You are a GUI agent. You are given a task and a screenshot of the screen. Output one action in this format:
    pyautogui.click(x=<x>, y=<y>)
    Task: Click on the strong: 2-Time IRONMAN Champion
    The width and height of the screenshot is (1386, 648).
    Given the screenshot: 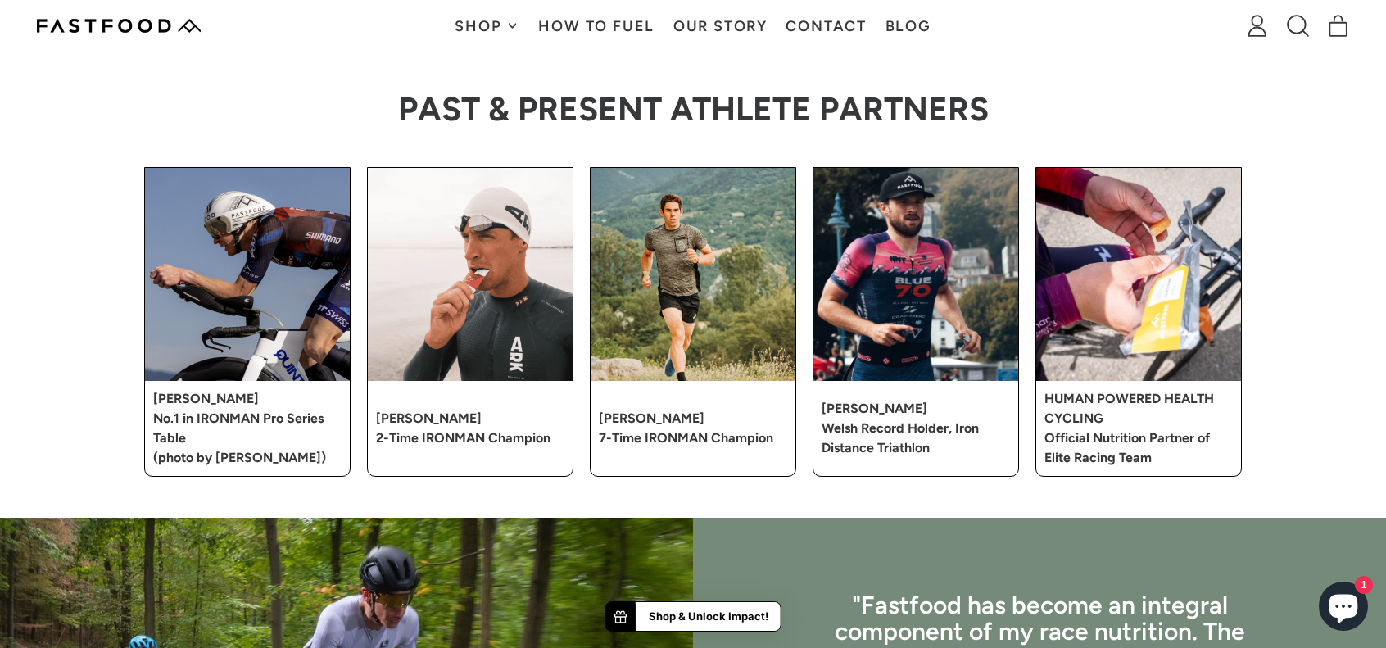 What is the action you would take?
    pyautogui.click(x=463, y=438)
    